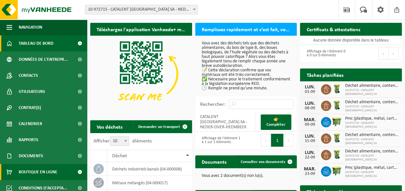  I want to click on span: Données de l'entrepr..., so click(43, 60).